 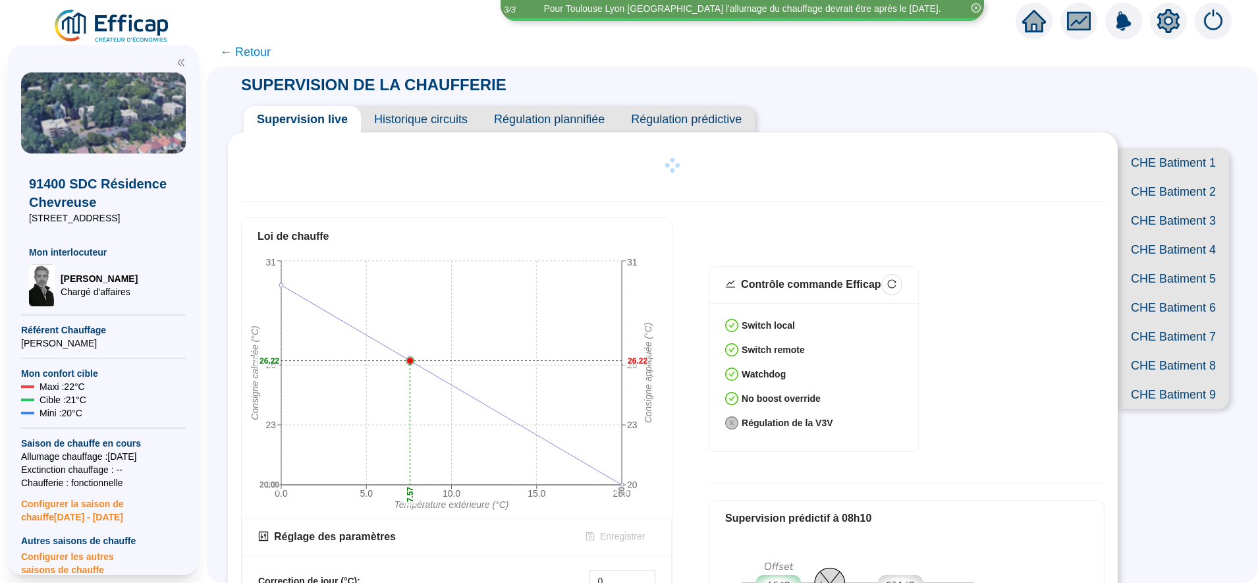 I want to click on i: 3 / 3, so click(x=510, y=9).